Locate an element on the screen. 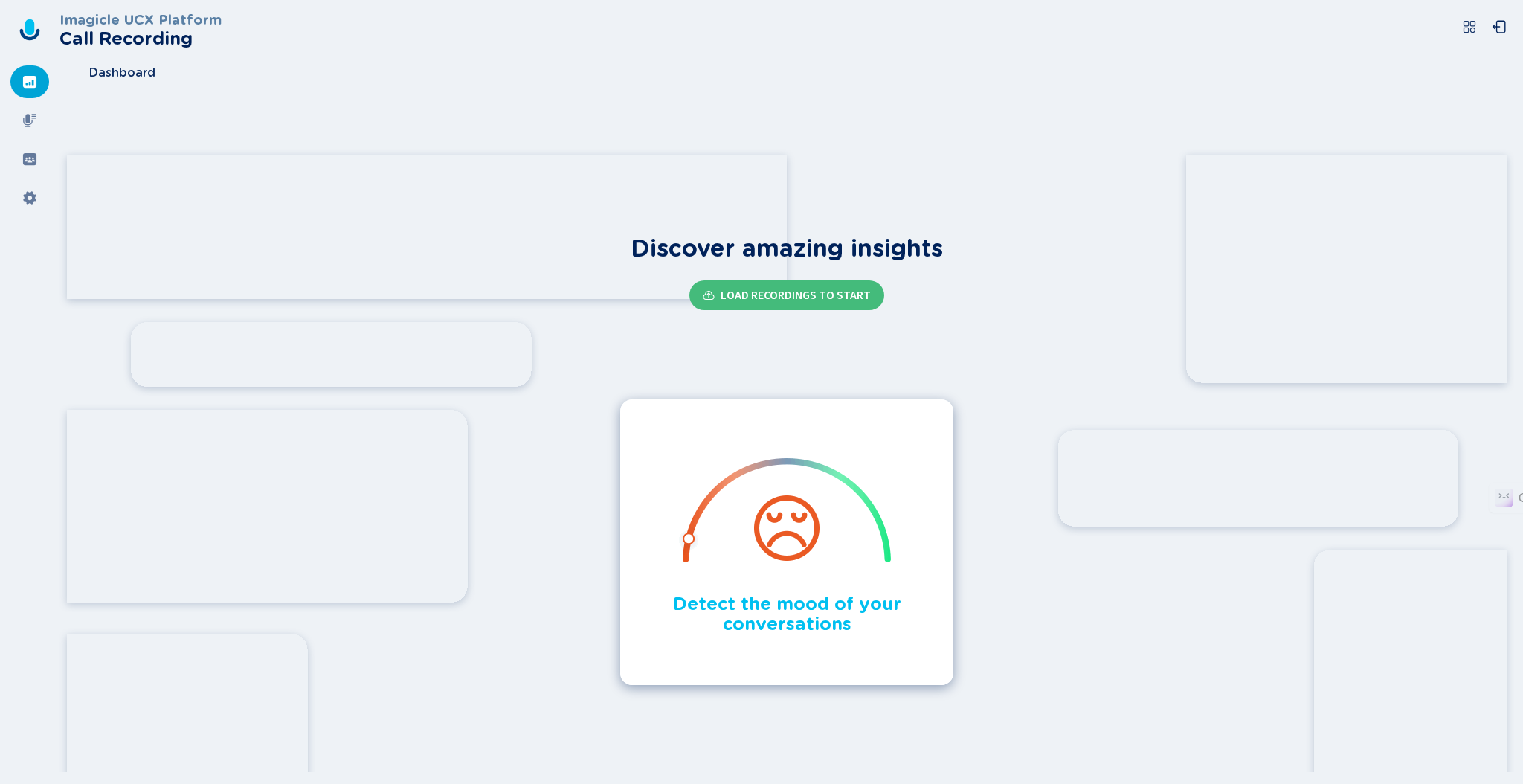  svg: cloud-upload is located at coordinates (708, 295).